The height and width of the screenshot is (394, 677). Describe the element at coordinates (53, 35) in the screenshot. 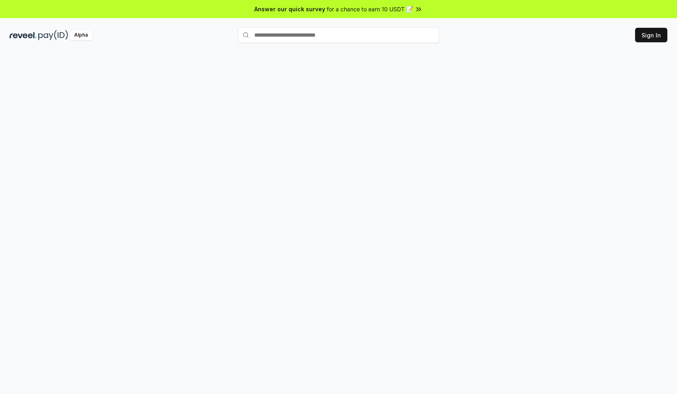

I see `img: pay_id` at that location.